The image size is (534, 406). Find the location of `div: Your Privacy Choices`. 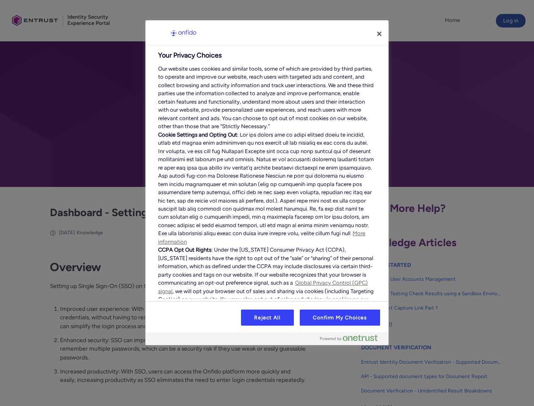

div: Your Privacy Choices is located at coordinates (267, 183).